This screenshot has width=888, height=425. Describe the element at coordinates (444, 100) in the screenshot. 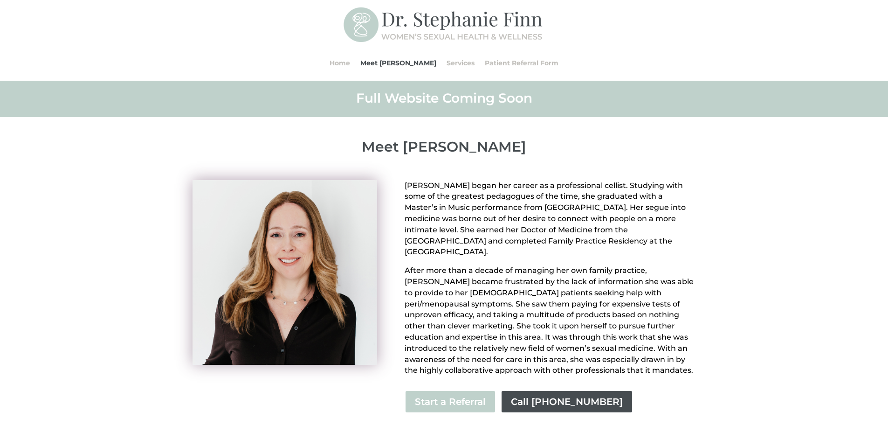

I see `h2: Full Website Coming Soon` at that location.